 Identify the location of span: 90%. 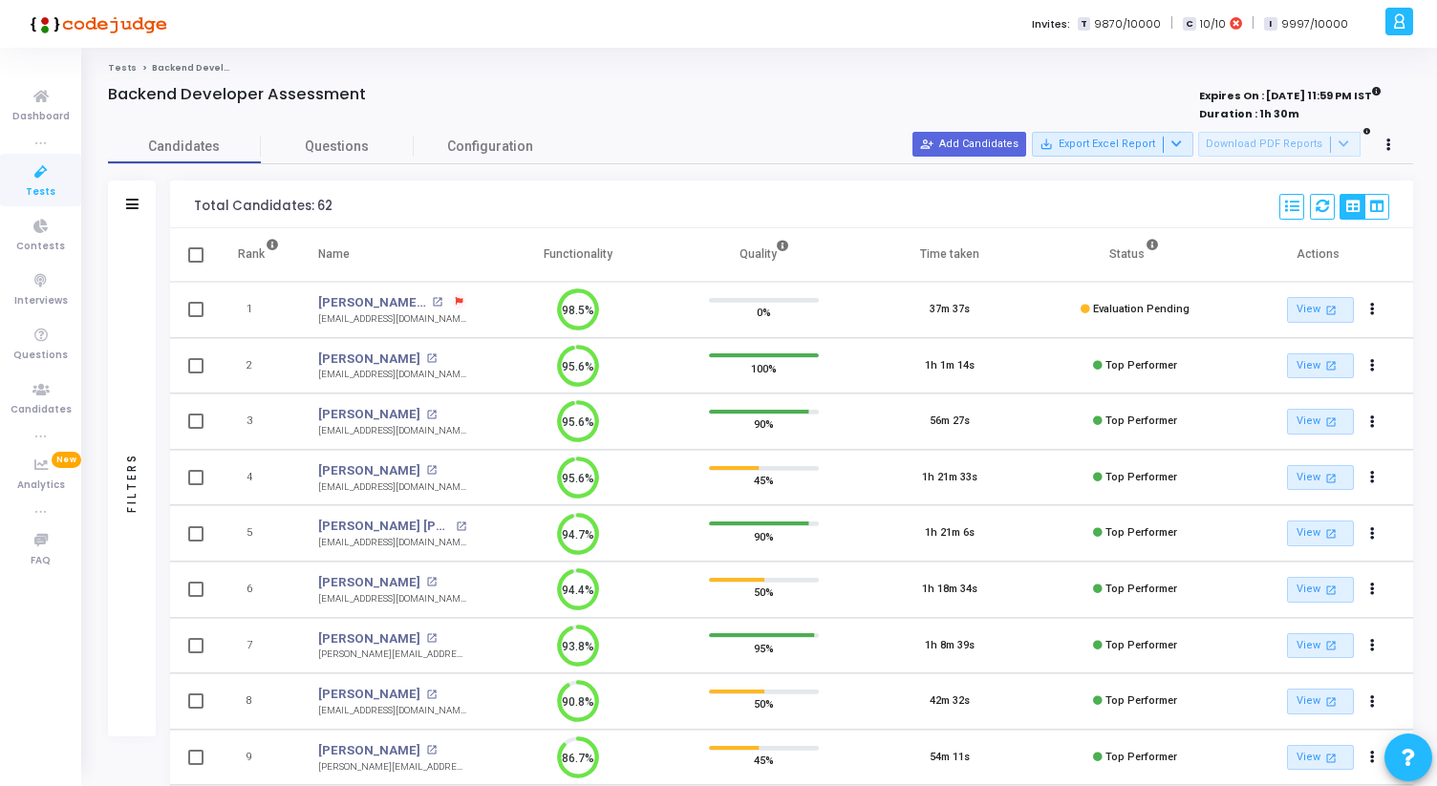
(764, 536).